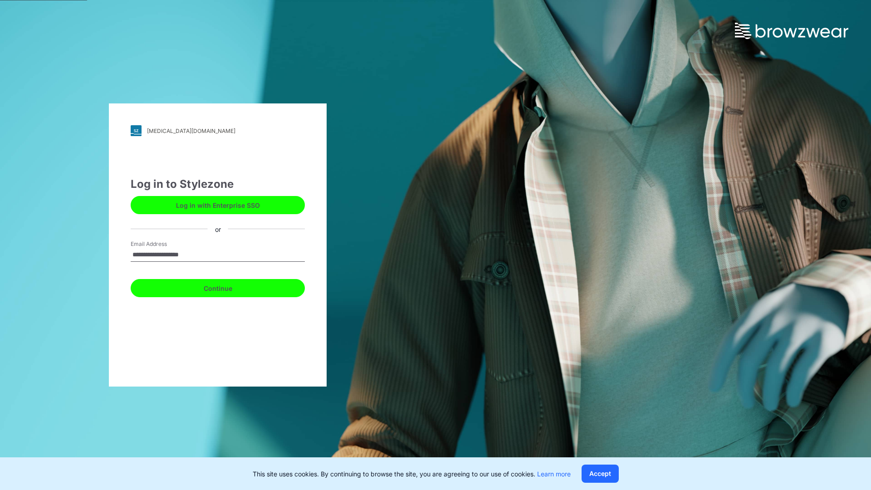  Describe the element at coordinates (218, 288) in the screenshot. I see `button: Continue` at that location.